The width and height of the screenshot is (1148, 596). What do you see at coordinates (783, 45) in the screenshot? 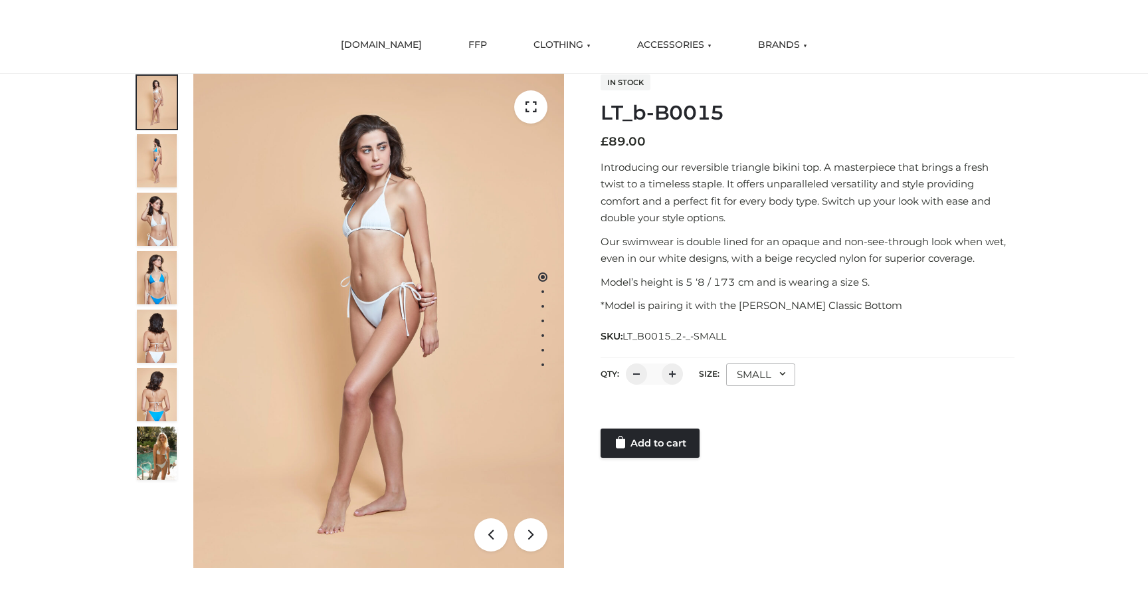
I see `a: BRANDS` at bounding box center [783, 45].